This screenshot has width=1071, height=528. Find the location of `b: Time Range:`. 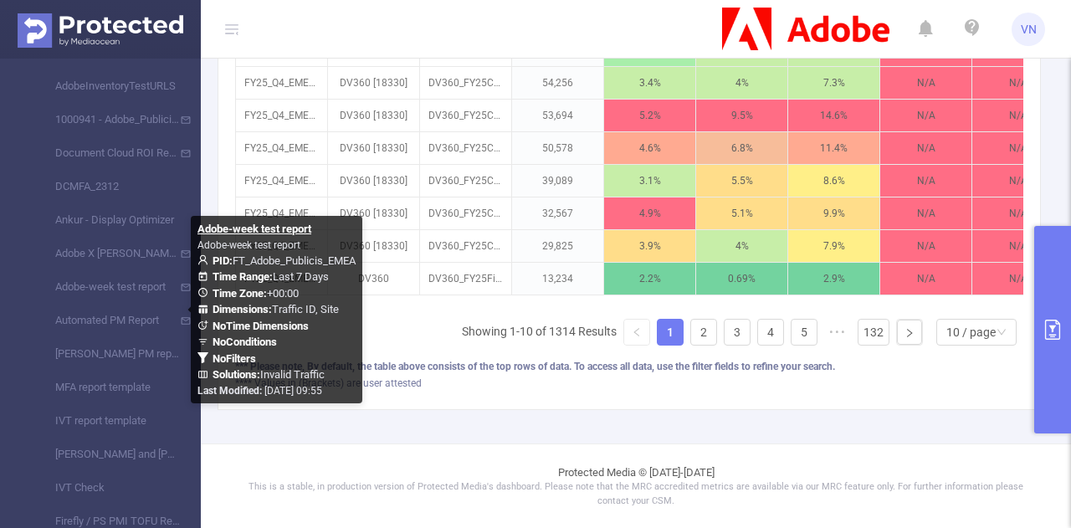

b: Time Range: is located at coordinates (243, 276).